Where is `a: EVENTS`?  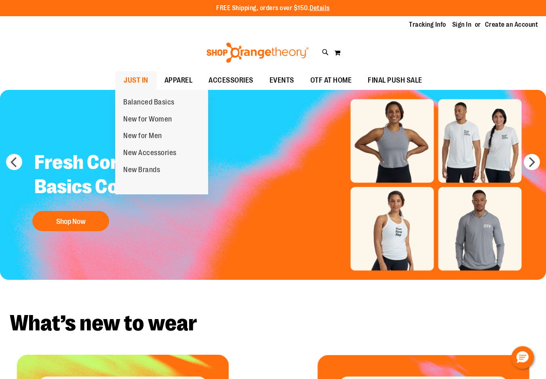 a: EVENTS is located at coordinates (282, 80).